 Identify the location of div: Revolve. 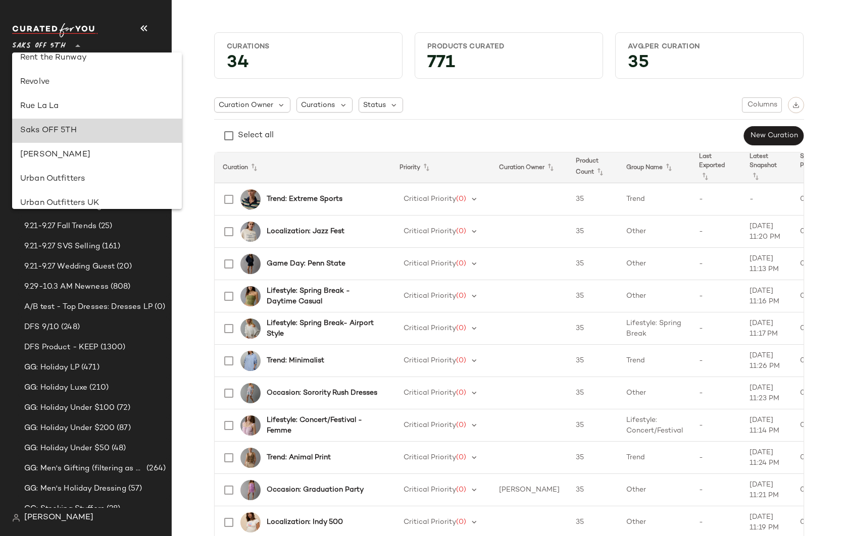
(97, 82).